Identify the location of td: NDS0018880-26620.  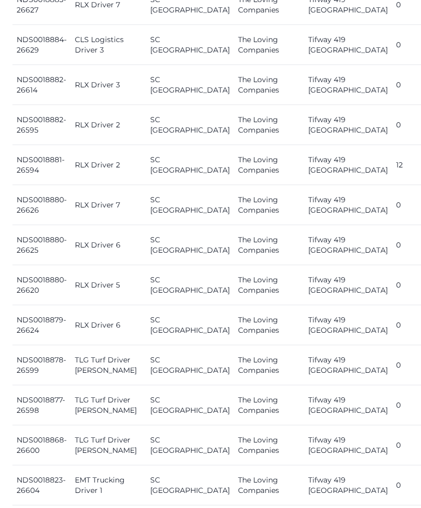
(42, 285).